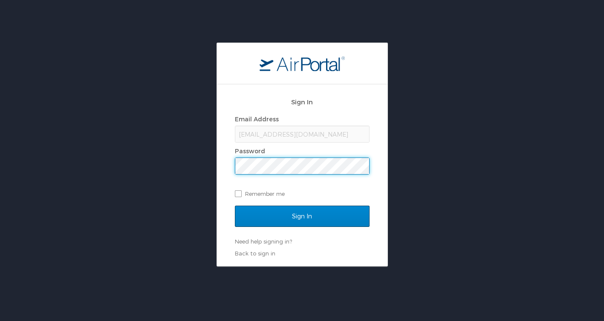 This screenshot has width=604, height=321. Describe the element at coordinates (250, 151) in the screenshot. I see `label: Password` at that location.